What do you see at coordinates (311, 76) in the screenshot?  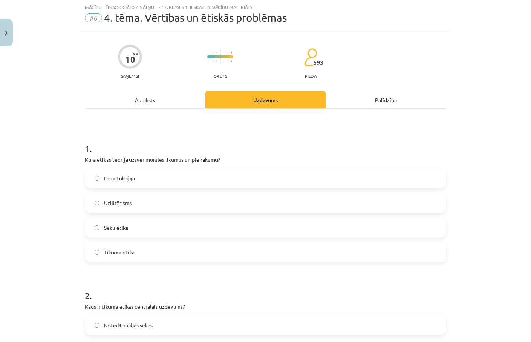 I see `p: pilda` at bounding box center [311, 76].